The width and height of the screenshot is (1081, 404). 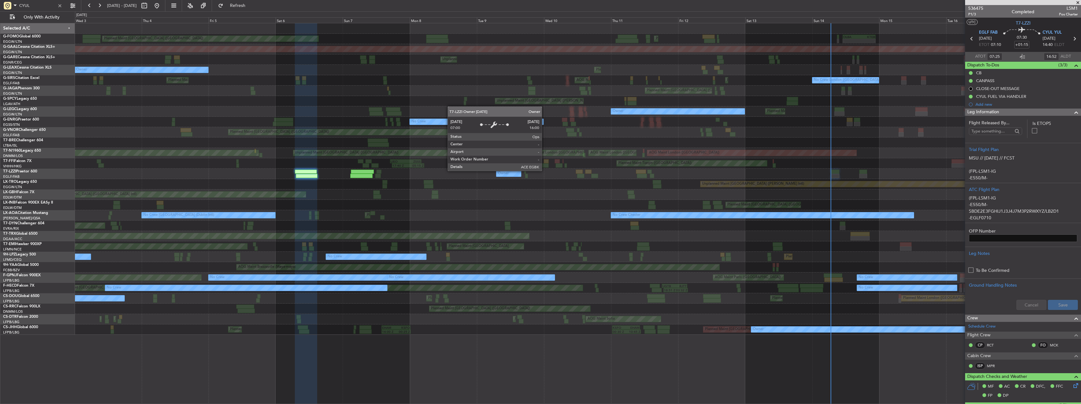 What do you see at coordinates (11, 83) in the screenshot?
I see `a: EGLF/FAB` at bounding box center [11, 83].